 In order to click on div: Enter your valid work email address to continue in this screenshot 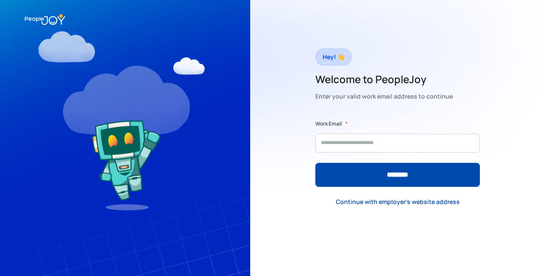, I will do `click(384, 96)`.